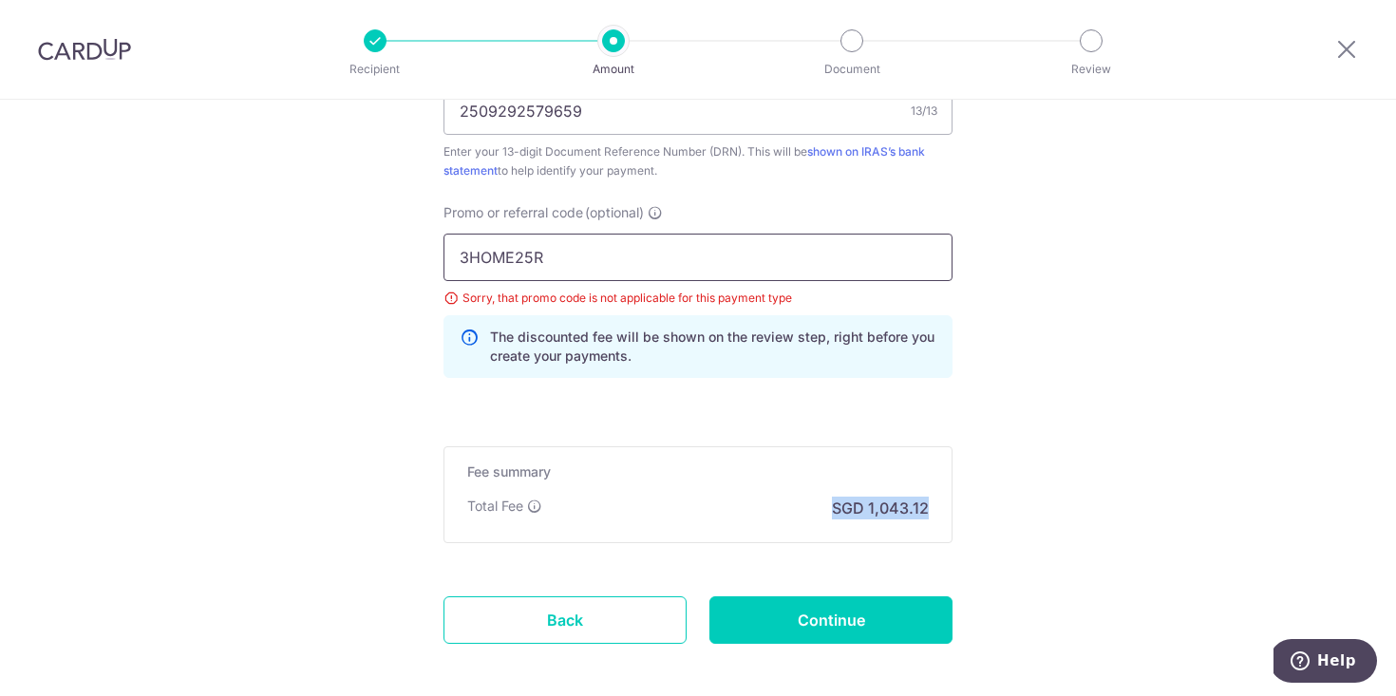  Describe the element at coordinates (924, 111) in the screenshot. I see `div: 13/13` at that location.